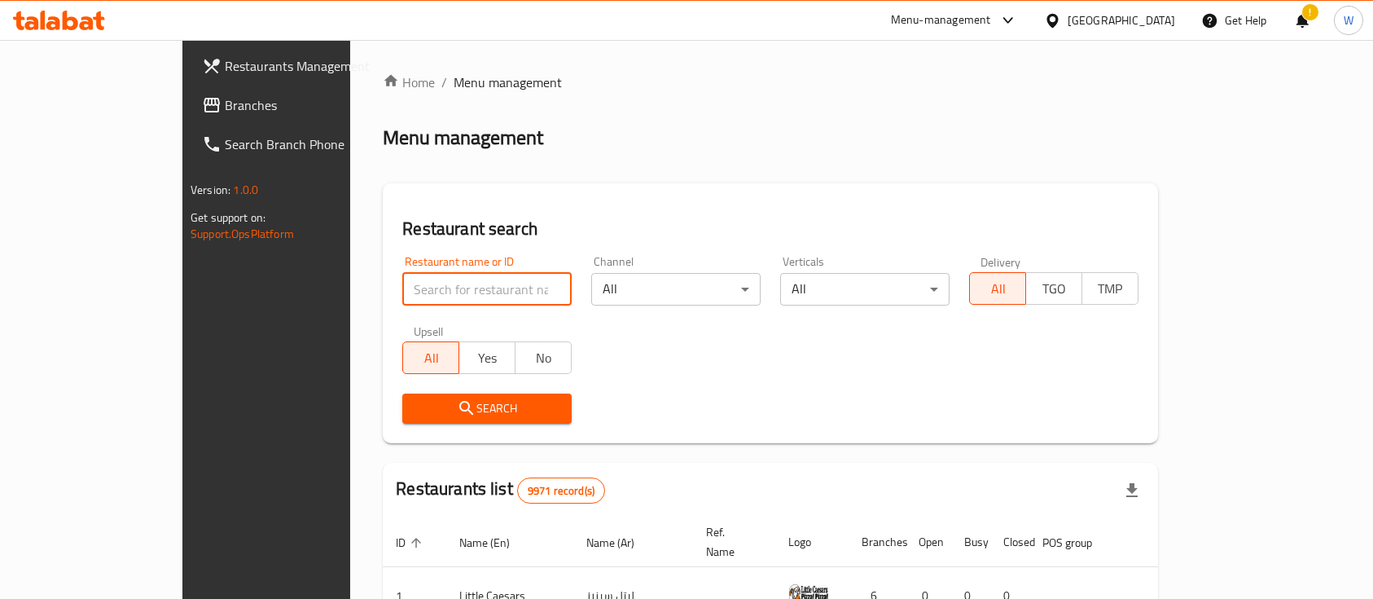 The image size is (1373, 599). Describe the element at coordinates (411, 542) in the screenshot. I see `span: ID` at that location.